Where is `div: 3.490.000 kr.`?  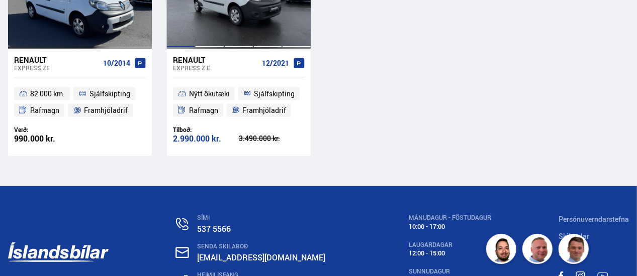 div: 3.490.000 kr. is located at coordinates (271, 139).